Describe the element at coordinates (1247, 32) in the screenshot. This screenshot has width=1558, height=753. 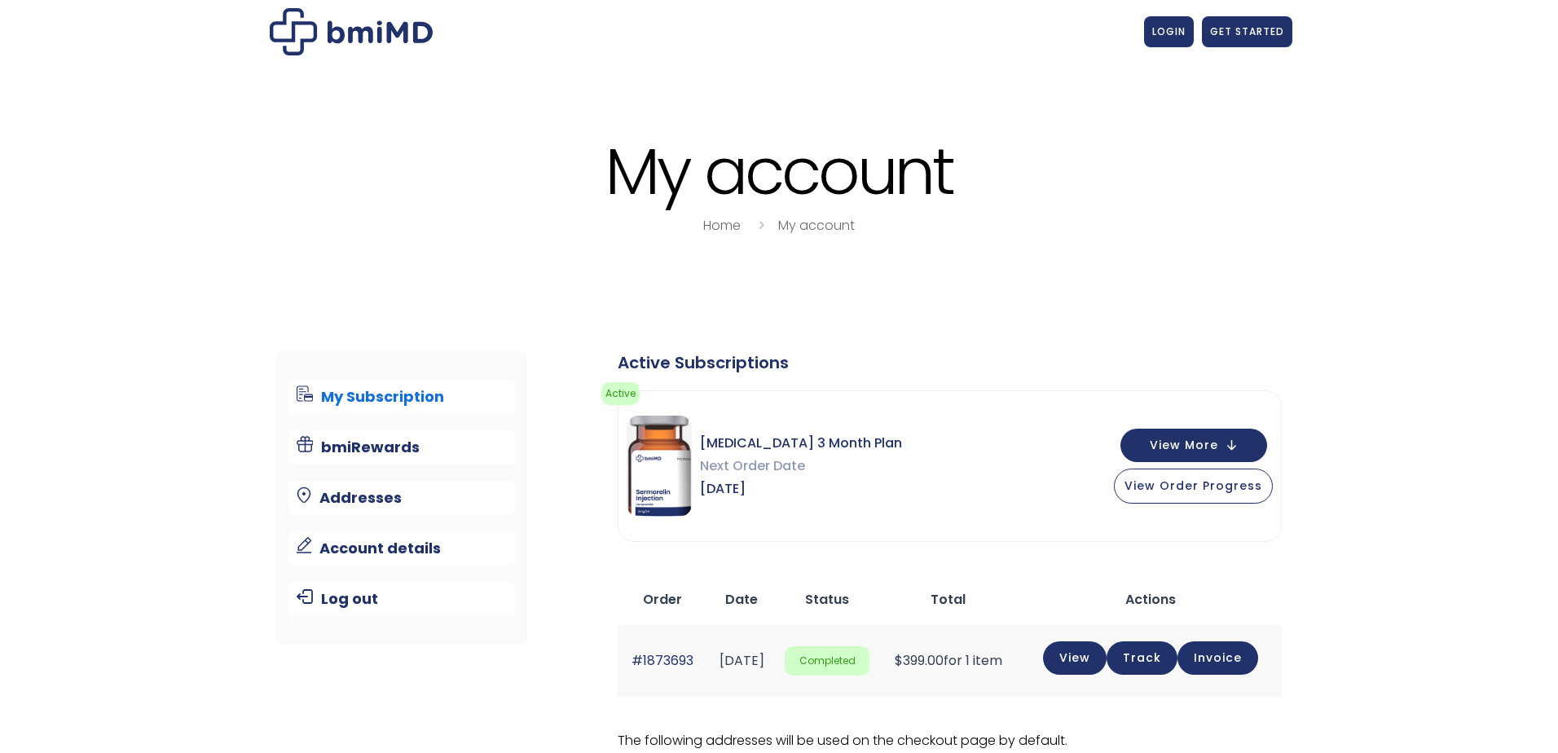
I see `a: GET STARTED` at that location.